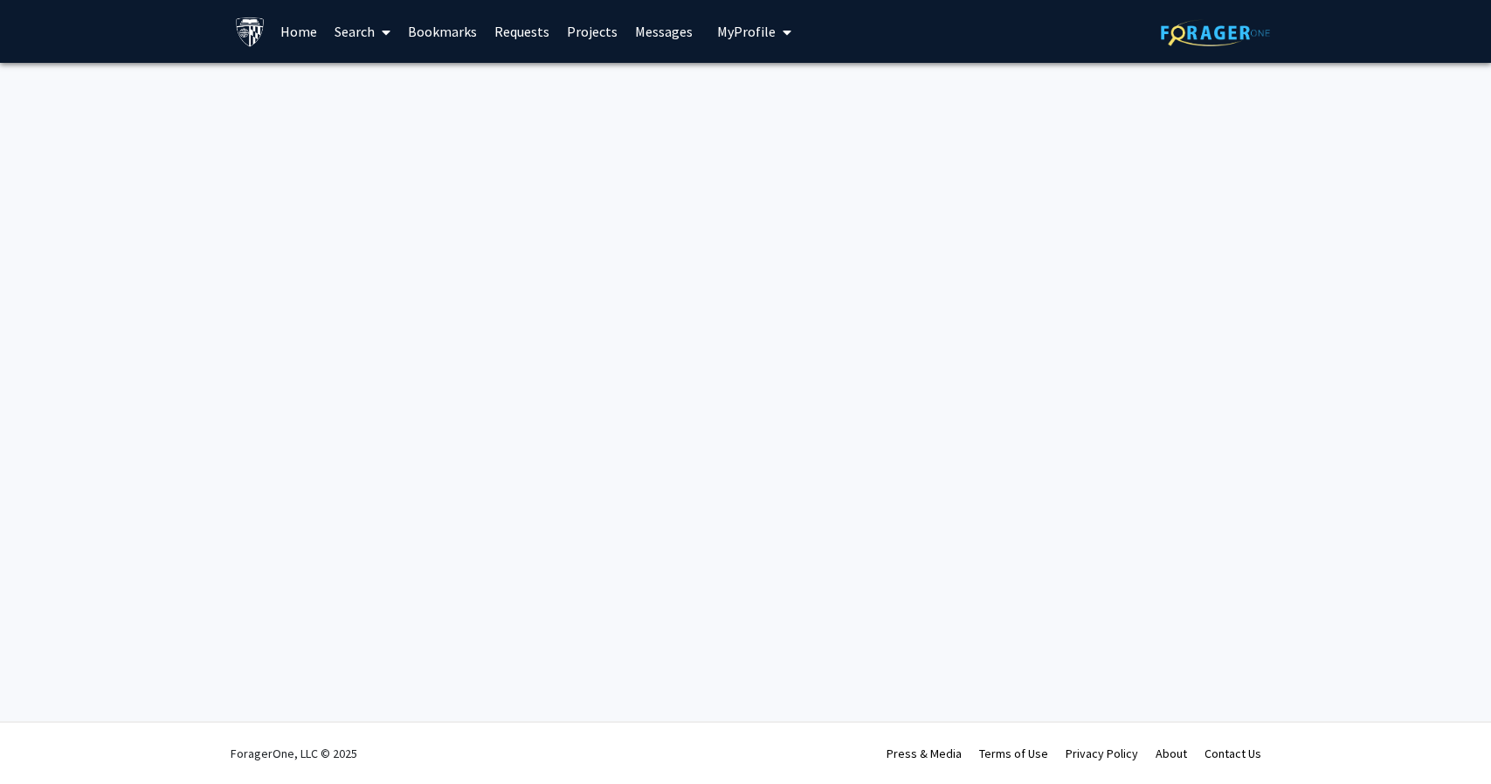  Describe the element at coordinates (442, 31) in the screenshot. I see `a: Bookmarks` at that location.